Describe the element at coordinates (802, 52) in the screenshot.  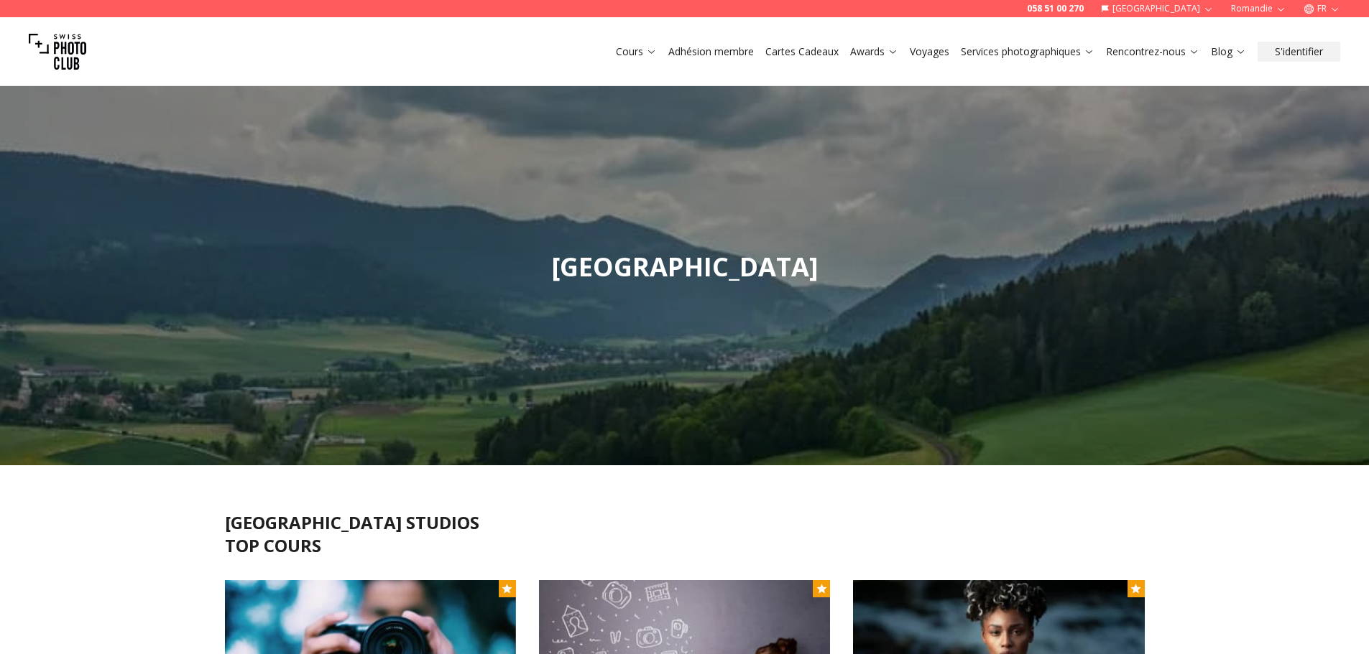
I see `a: Cartes Cadeaux` at that location.